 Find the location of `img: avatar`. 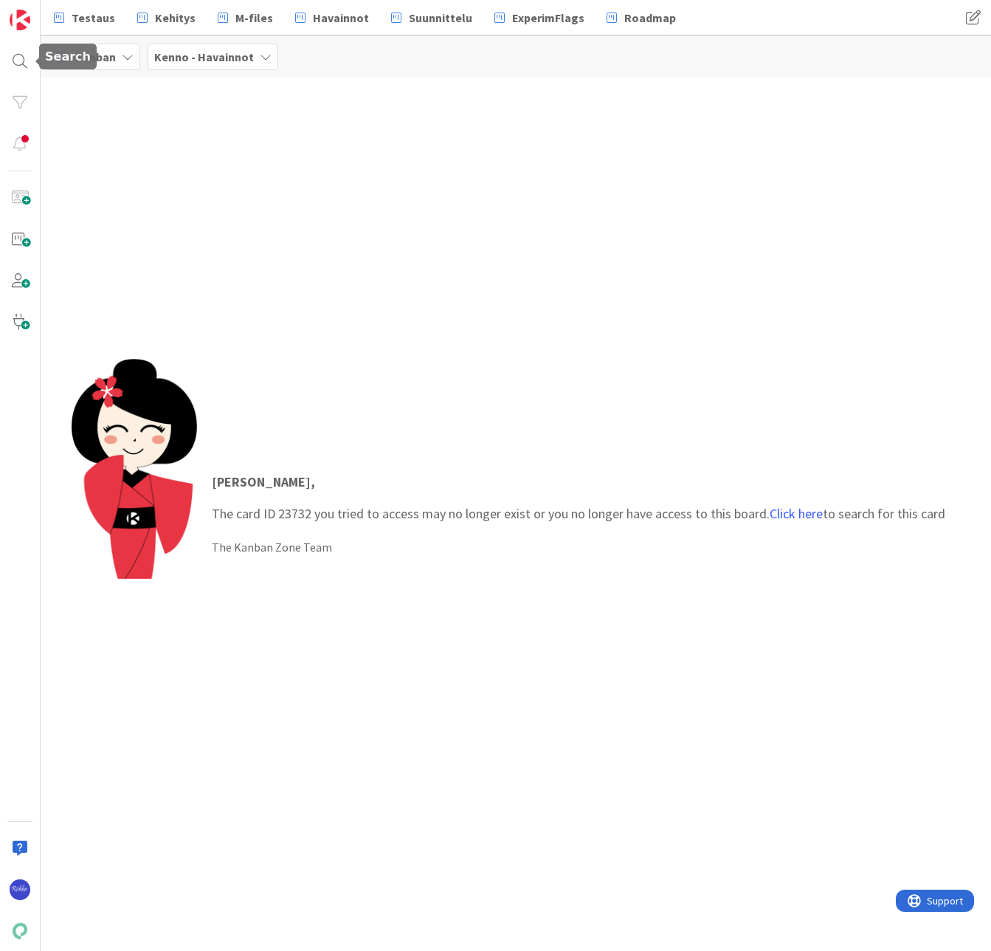

img: avatar is located at coordinates (20, 931).